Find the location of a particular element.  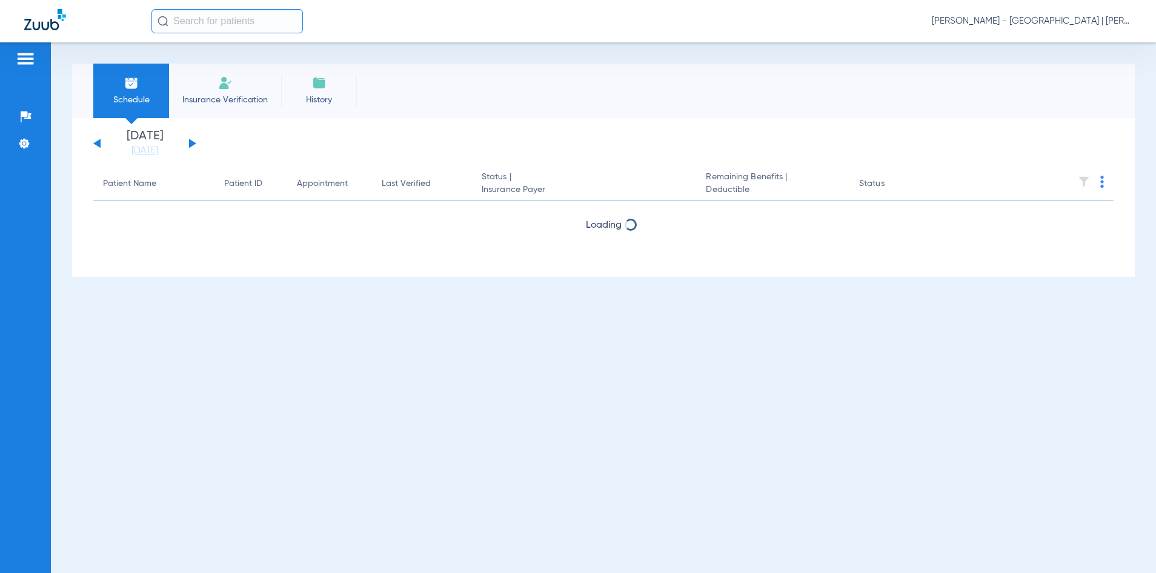

span: Deductible is located at coordinates (773, 190).